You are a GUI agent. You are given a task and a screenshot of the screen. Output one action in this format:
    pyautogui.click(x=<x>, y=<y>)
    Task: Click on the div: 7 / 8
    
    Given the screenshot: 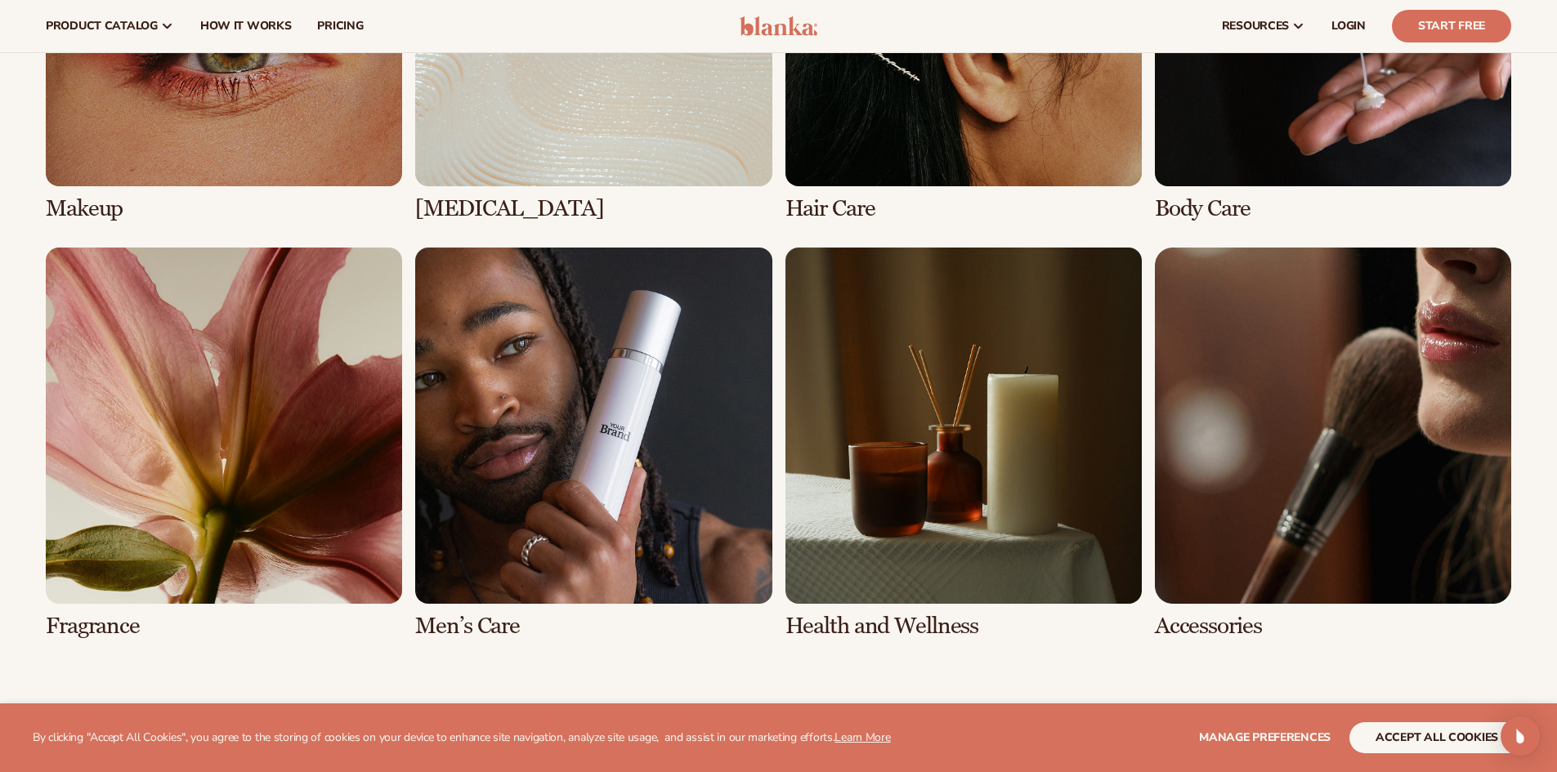 What is the action you would take?
    pyautogui.click(x=963, y=443)
    